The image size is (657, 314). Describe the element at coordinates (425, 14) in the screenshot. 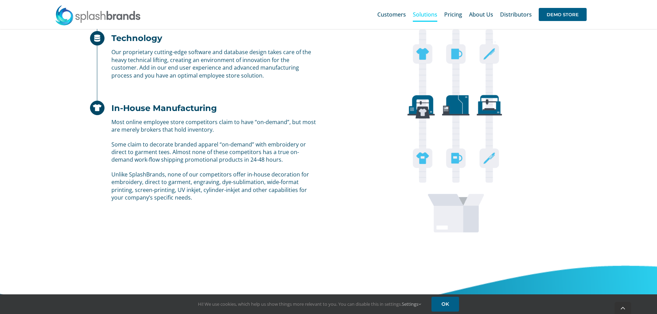

I see `span: Solutions` at that location.